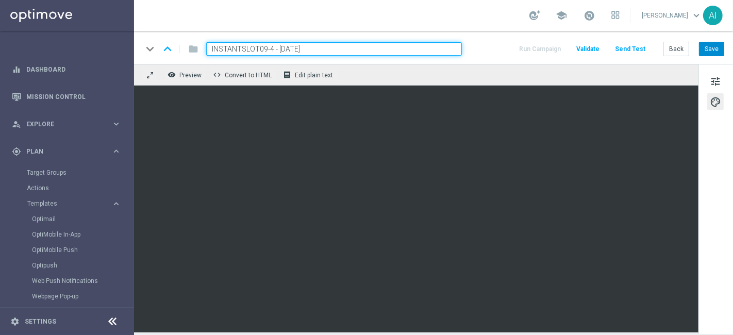  Describe the element at coordinates (67, 173) in the screenshot. I see `a: Target Groups` at that location.